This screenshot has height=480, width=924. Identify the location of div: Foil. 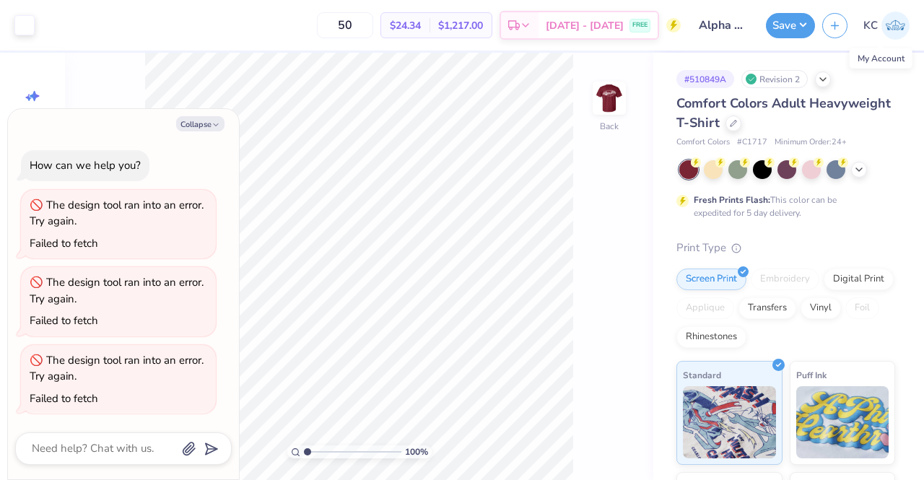
(862, 308).